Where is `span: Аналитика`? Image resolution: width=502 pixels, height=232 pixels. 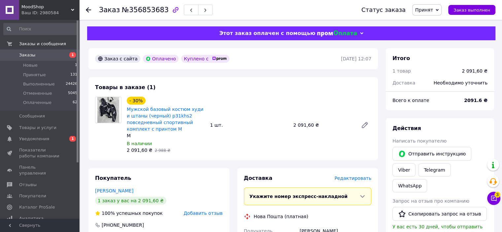
span: Аналитика is located at coordinates (31, 218).